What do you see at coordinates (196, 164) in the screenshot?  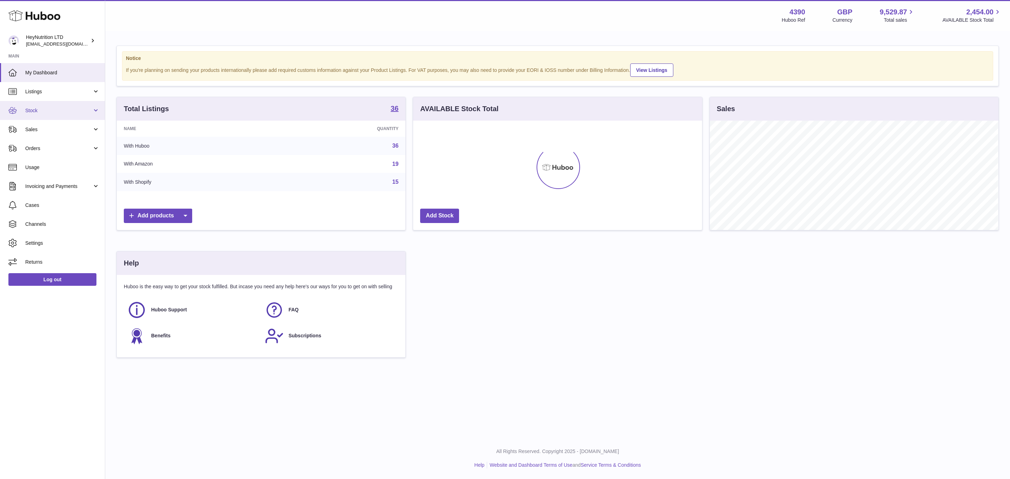 I see `td: With Amazon` at bounding box center [196, 164].